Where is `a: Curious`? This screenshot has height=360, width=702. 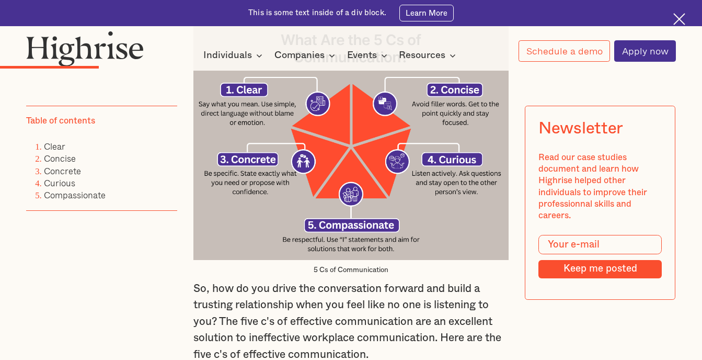 a: Curious is located at coordinates (60, 182).